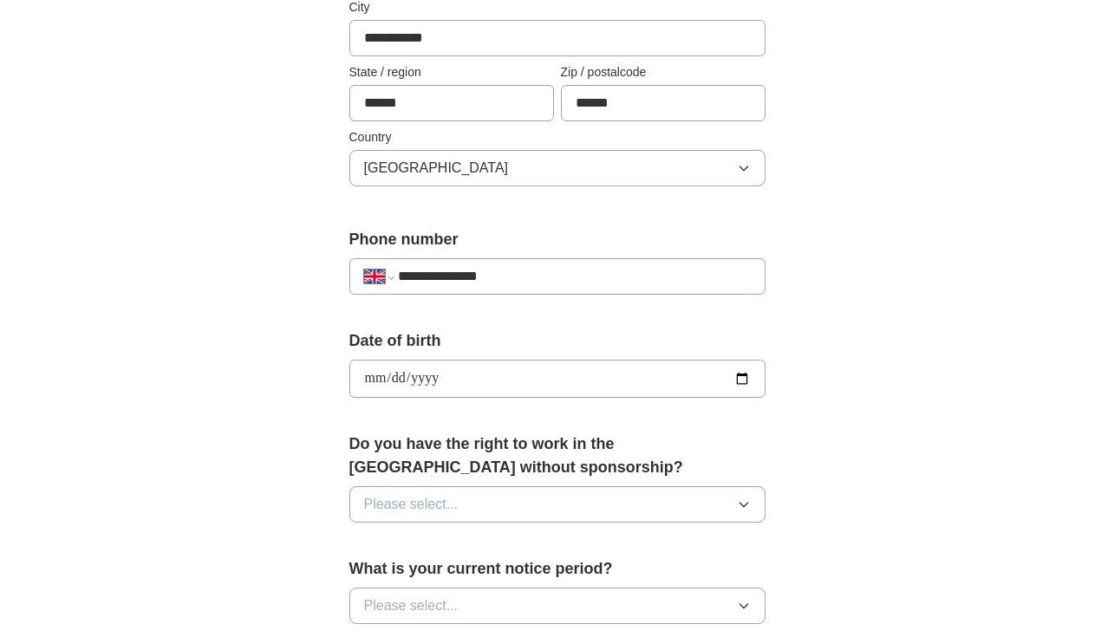 The image size is (1114, 637). Describe the element at coordinates (452, 72) in the screenshot. I see `label: State / region` at that location.